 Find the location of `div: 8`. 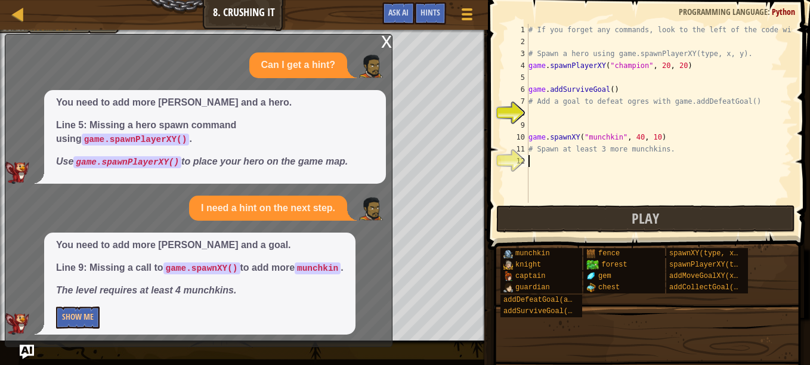

div: 8 is located at coordinates (517, 113).